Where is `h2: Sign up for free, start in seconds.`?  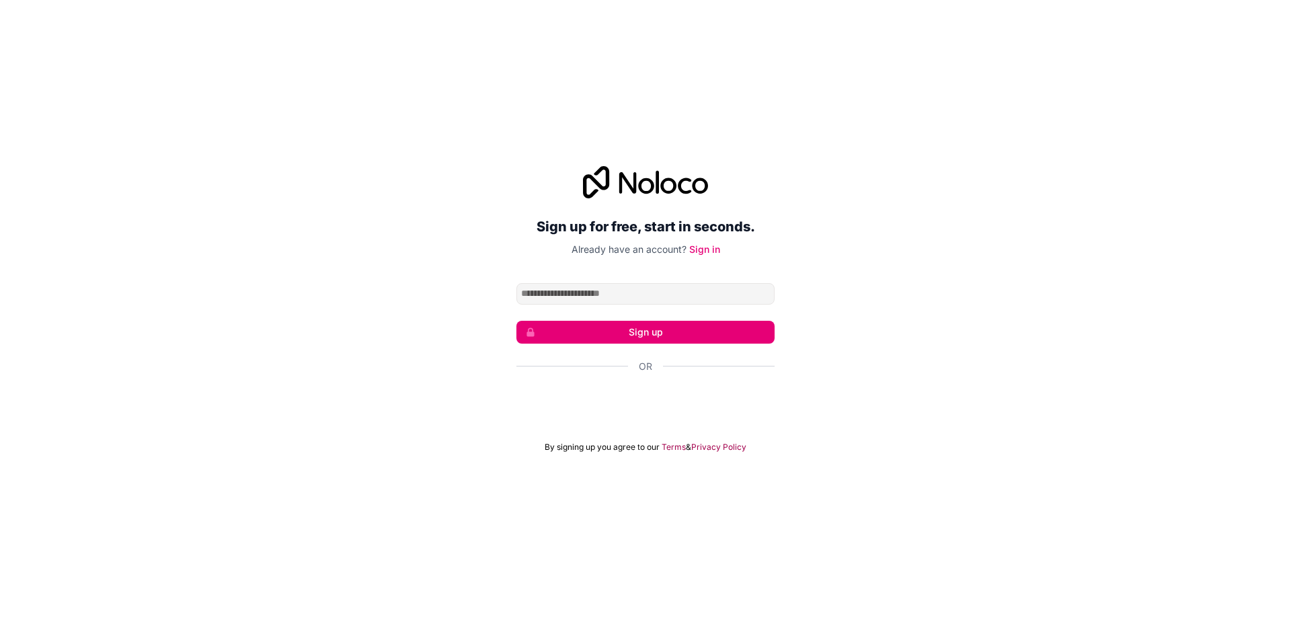
h2: Sign up for free, start in seconds. is located at coordinates (645, 227).